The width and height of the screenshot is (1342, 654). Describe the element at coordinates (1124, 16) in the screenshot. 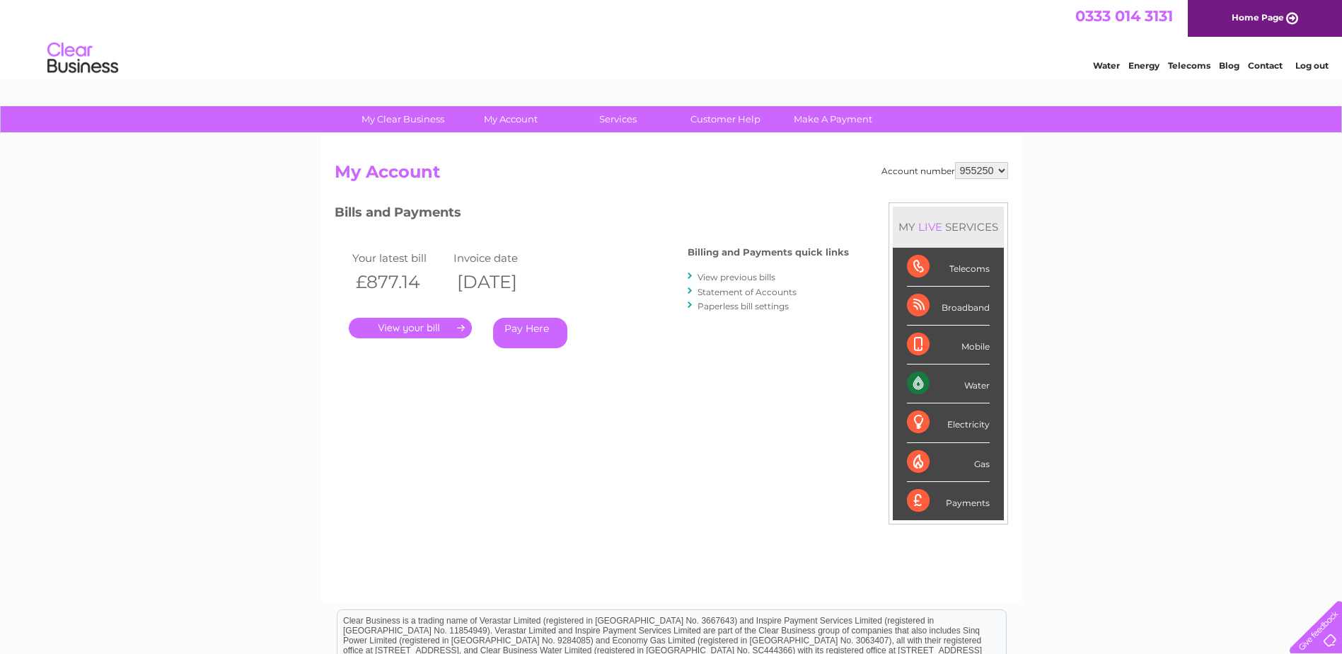

I see `span: 0333 014 3131` at that location.